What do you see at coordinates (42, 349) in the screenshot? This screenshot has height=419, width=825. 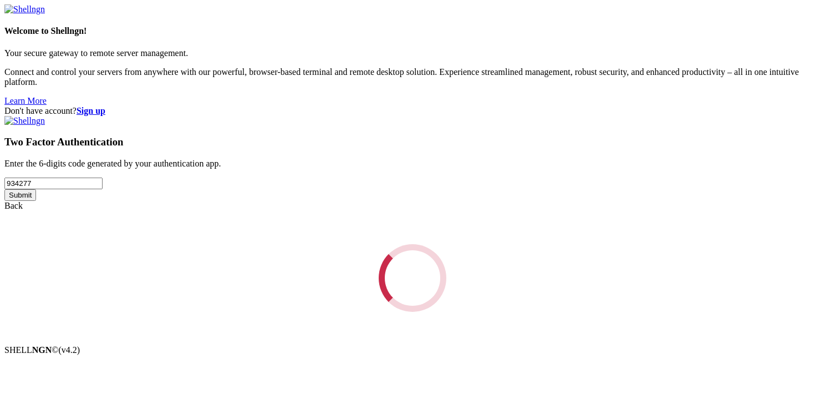 I see `span: SHELL ©` at bounding box center [42, 349].